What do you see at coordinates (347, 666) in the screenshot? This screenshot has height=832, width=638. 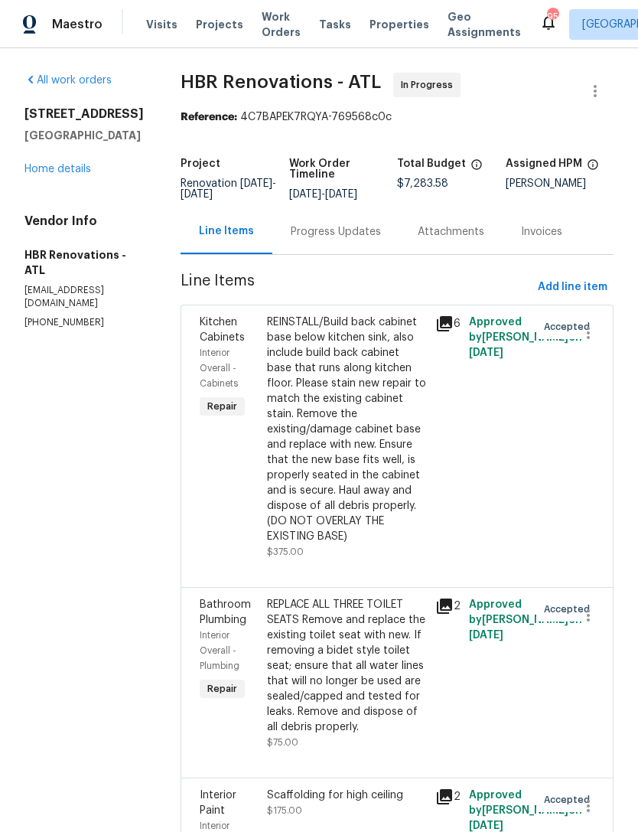 I see `div: REPLACE ALL THREE TOILET SEATS Remove and replace the existing toilet seat with new. If removing ...` at bounding box center [347, 666].